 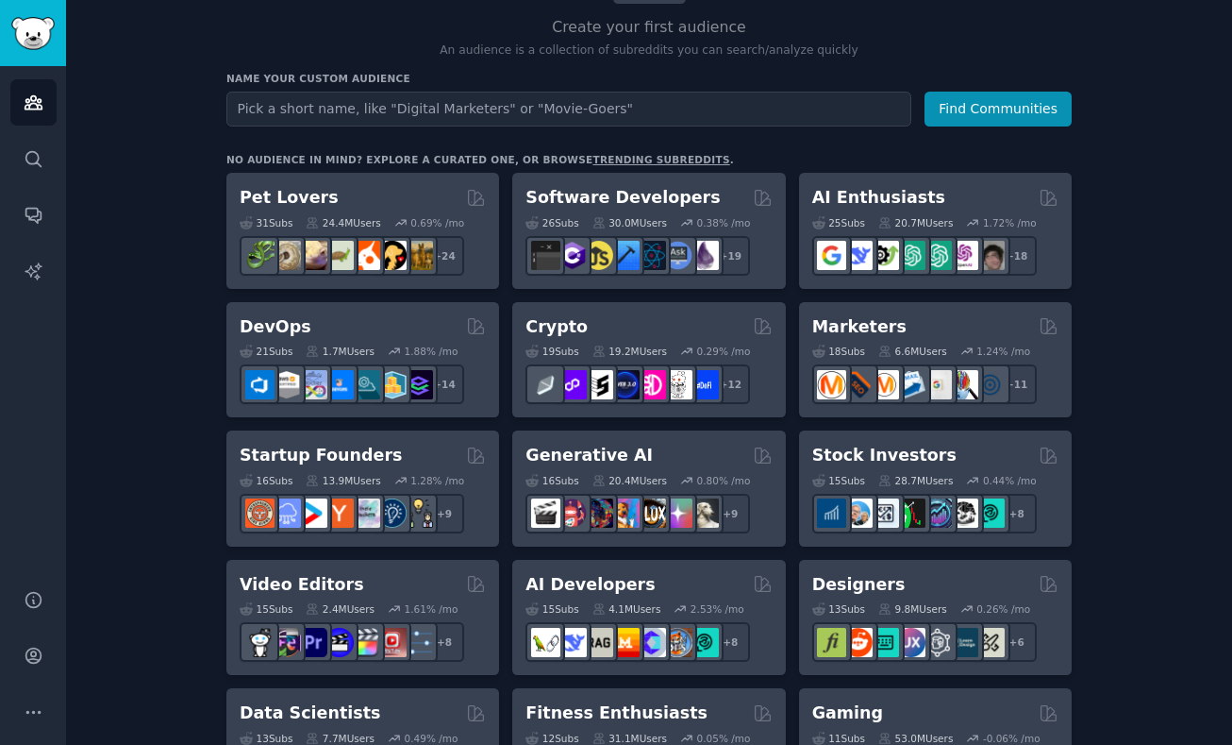 I want to click on img: starryai, so click(x=678, y=512).